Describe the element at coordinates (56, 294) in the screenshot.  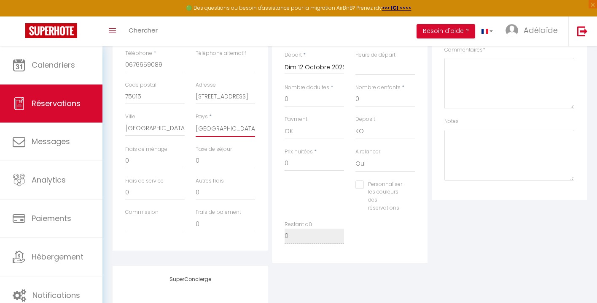
I see `span: Notifications` at that location.